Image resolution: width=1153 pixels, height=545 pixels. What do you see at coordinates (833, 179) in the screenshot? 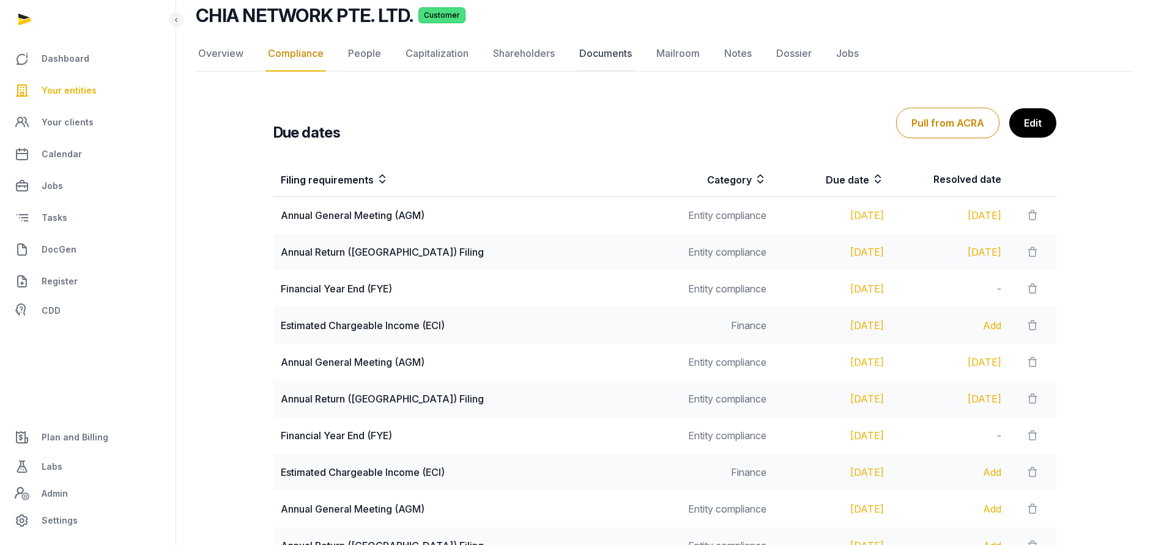
I see `th: Due date` at bounding box center [833, 179].